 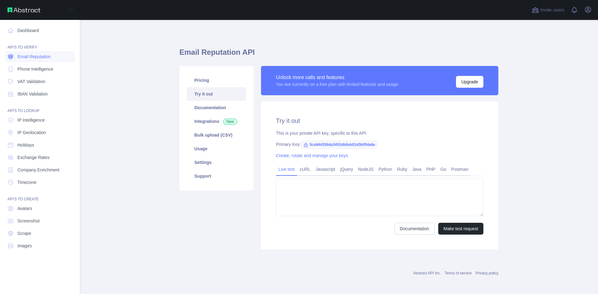 I want to click on a: Bulk upload (CSV), so click(x=216, y=135).